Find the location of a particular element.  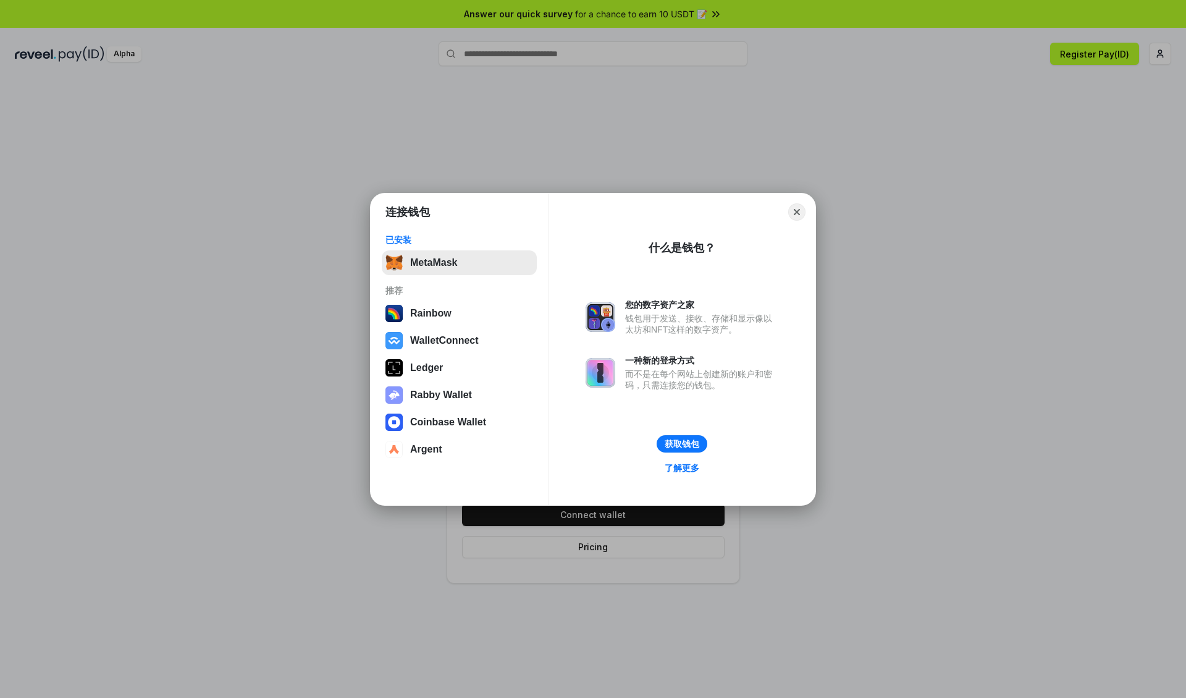

img: svg+xml,%3Csvg%20fill%3D%22none%22%20height%3D%2233%22%20viewBox%3D%220%200%2035%2033%22%20width%... is located at coordinates (394, 263).